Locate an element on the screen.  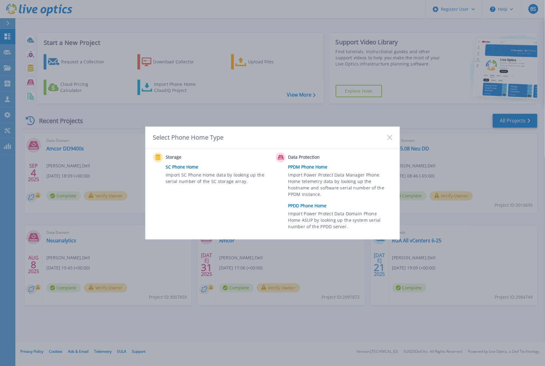
a: SC Phone Home is located at coordinates (219, 167).